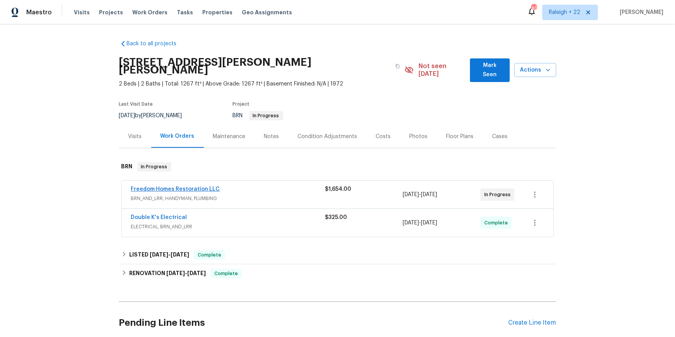 This screenshot has width=675, height=337. What do you see at coordinates (258, 116) in the screenshot?
I see `span: BRN` at bounding box center [258, 116].